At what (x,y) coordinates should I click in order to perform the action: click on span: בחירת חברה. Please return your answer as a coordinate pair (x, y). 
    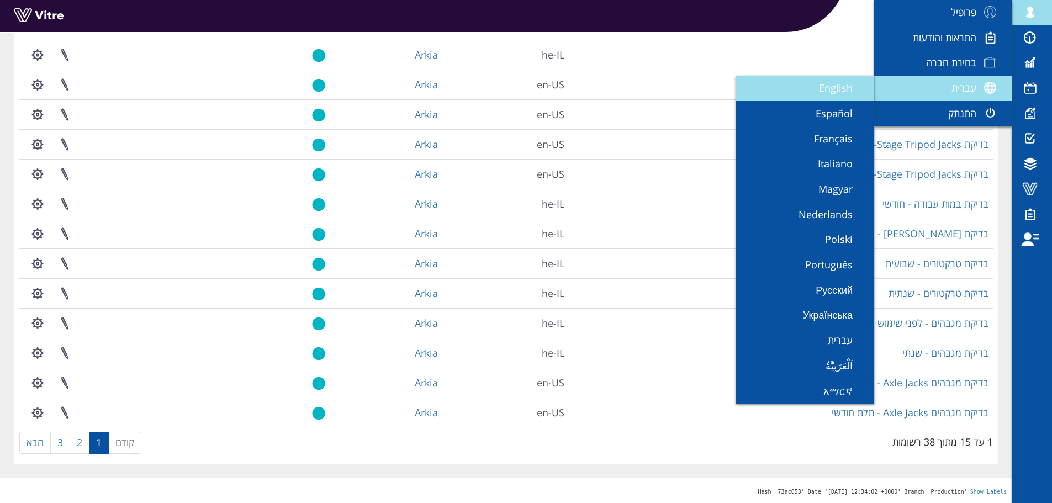
    Looking at the image, I should click on (951, 62).